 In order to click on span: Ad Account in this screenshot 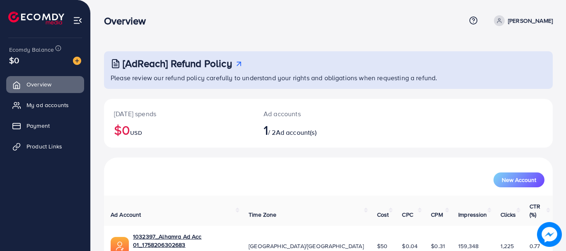, I will do `click(126, 215)`.